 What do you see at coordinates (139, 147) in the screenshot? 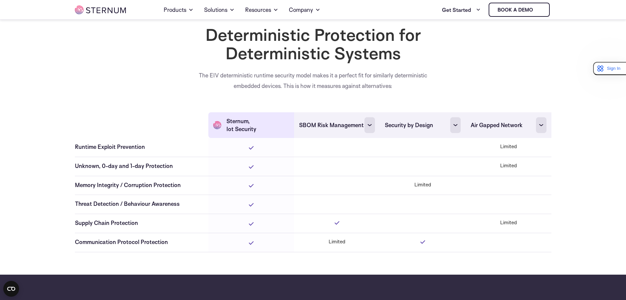
I see `div: Runtime Exploit Prevention` at bounding box center [139, 147].